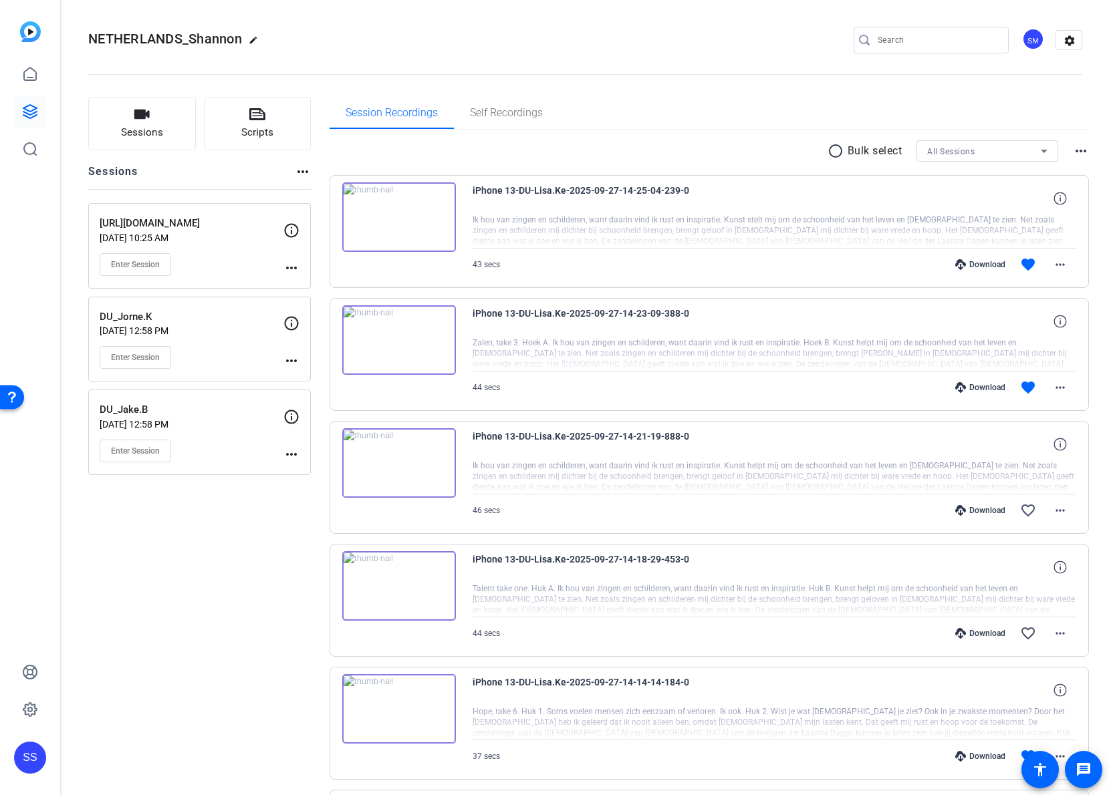 The image size is (1109, 795). Describe the element at coordinates (257, 43) in the screenshot. I see `mat-icon: edit` at that location.